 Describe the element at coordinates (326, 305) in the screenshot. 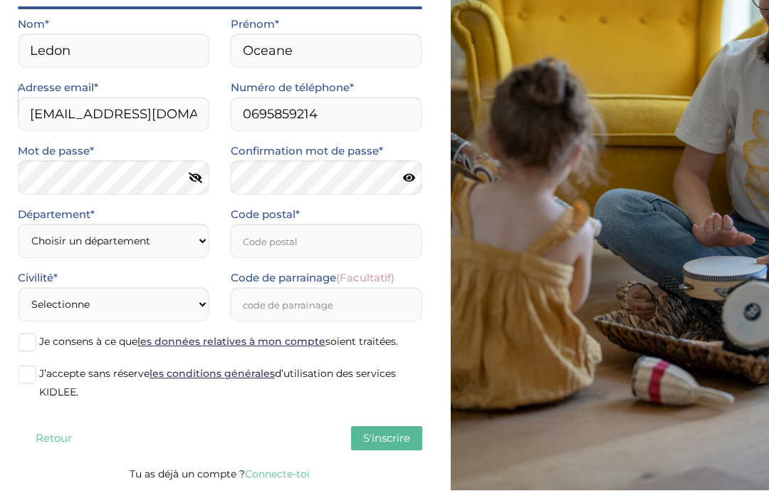

I see `input: code de parrainage` at that location.